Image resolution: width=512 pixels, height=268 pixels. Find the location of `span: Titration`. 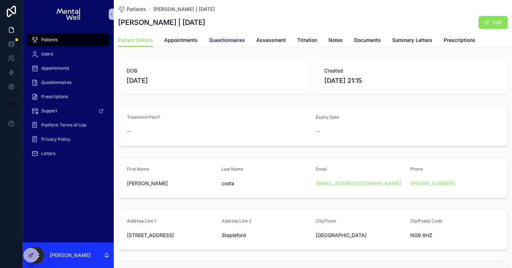

span: Titration is located at coordinates (307, 40).